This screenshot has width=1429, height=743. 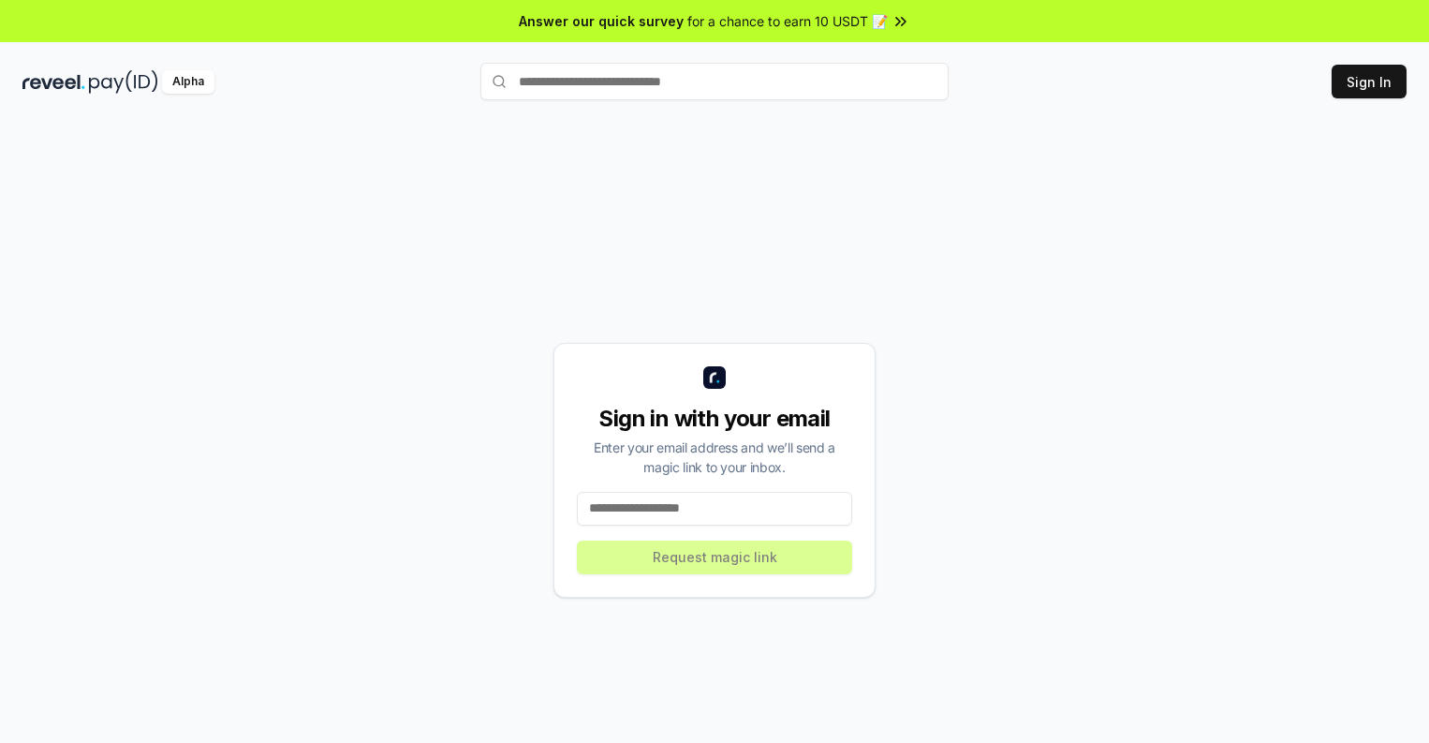 What do you see at coordinates (715, 457) in the screenshot?
I see `div: Enter your email address and we’ll send a magic link to your inbox.` at bounding box center [715, 457].